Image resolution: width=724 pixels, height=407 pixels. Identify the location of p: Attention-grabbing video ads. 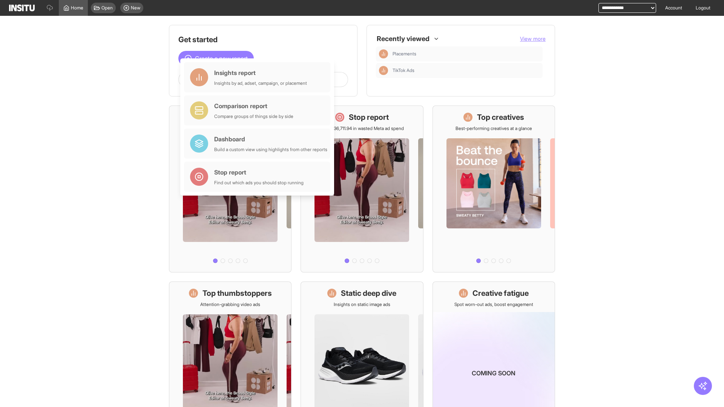
(230, 305).